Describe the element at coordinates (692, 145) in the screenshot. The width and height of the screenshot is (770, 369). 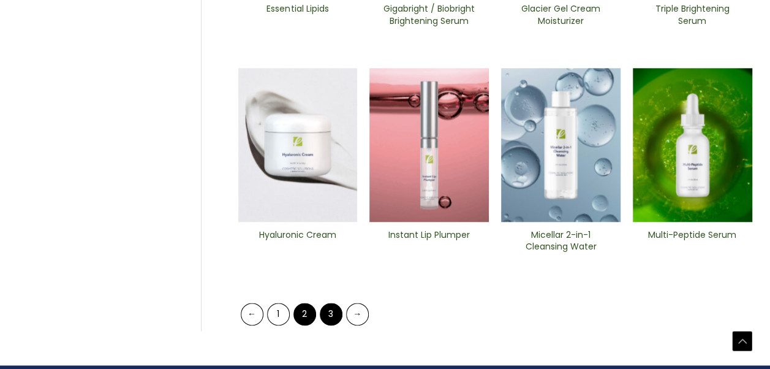
I see `img: Multi-Peptide ​Serum` at that location.